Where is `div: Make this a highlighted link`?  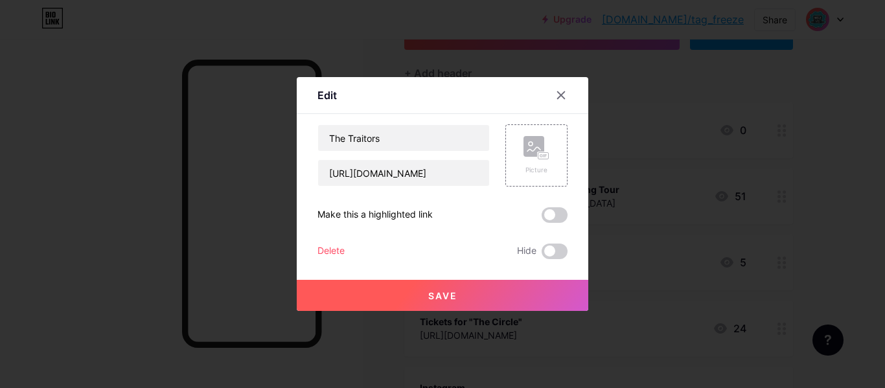 div: Make this a highlighted link is located at coordinates (375, 215).